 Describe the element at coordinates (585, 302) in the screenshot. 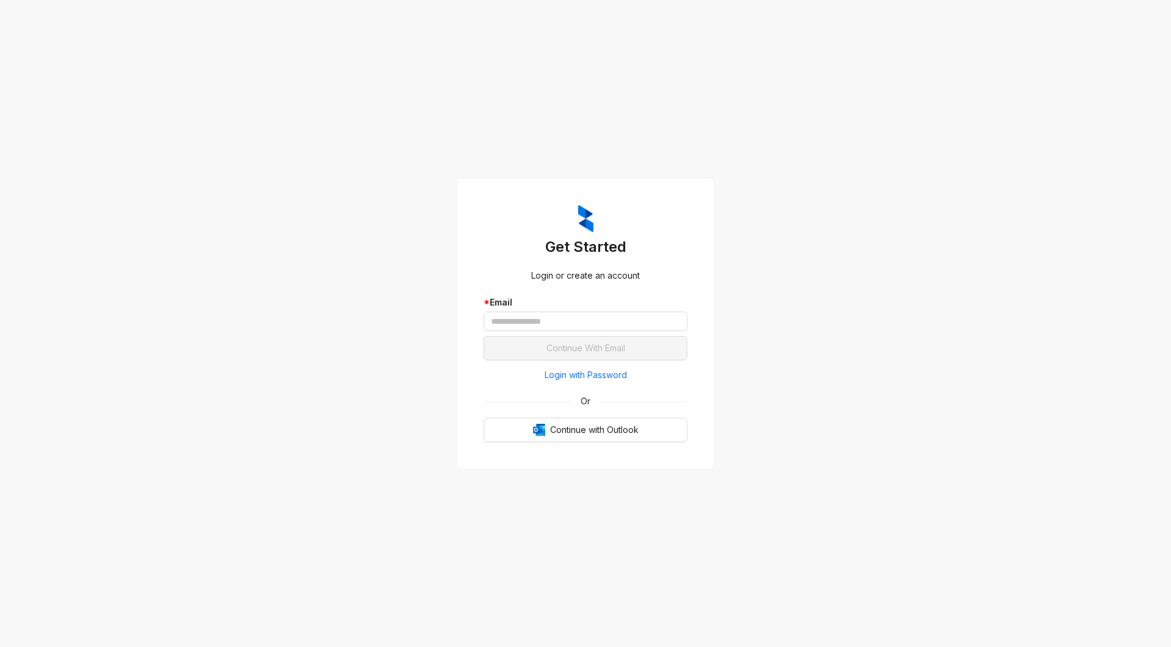

I see `div: Email` at that location.